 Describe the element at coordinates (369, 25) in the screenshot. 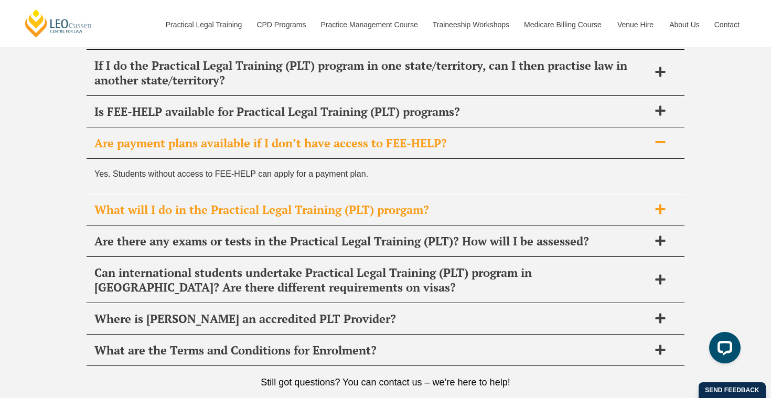

I see `a: Practice Management Course` at that location.